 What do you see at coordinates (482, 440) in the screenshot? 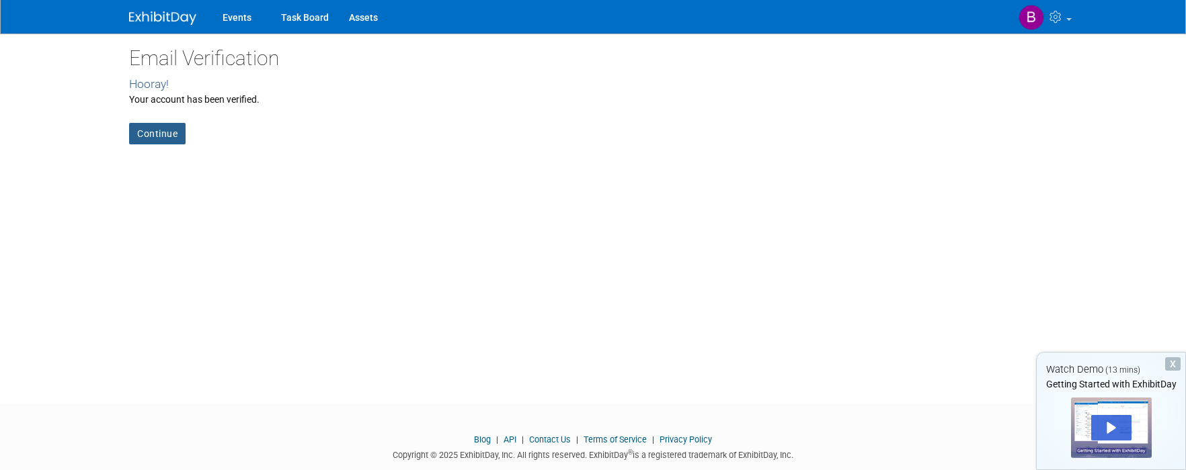
I see `a: Blog` at bounding box center [482, 440].